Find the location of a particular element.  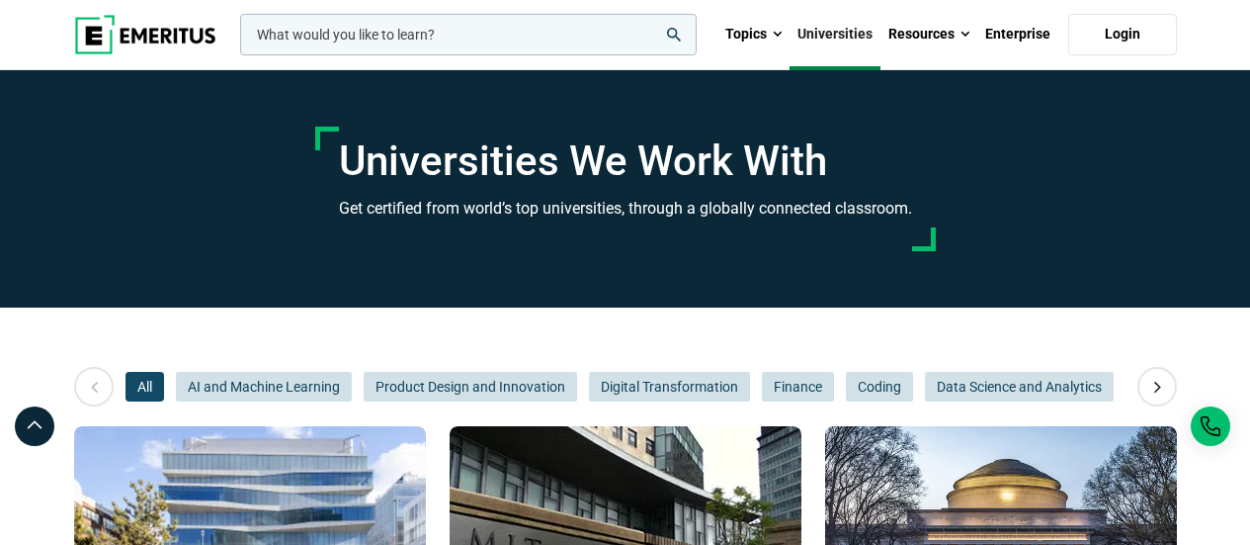

span: All is located at coordinates (144, 387).